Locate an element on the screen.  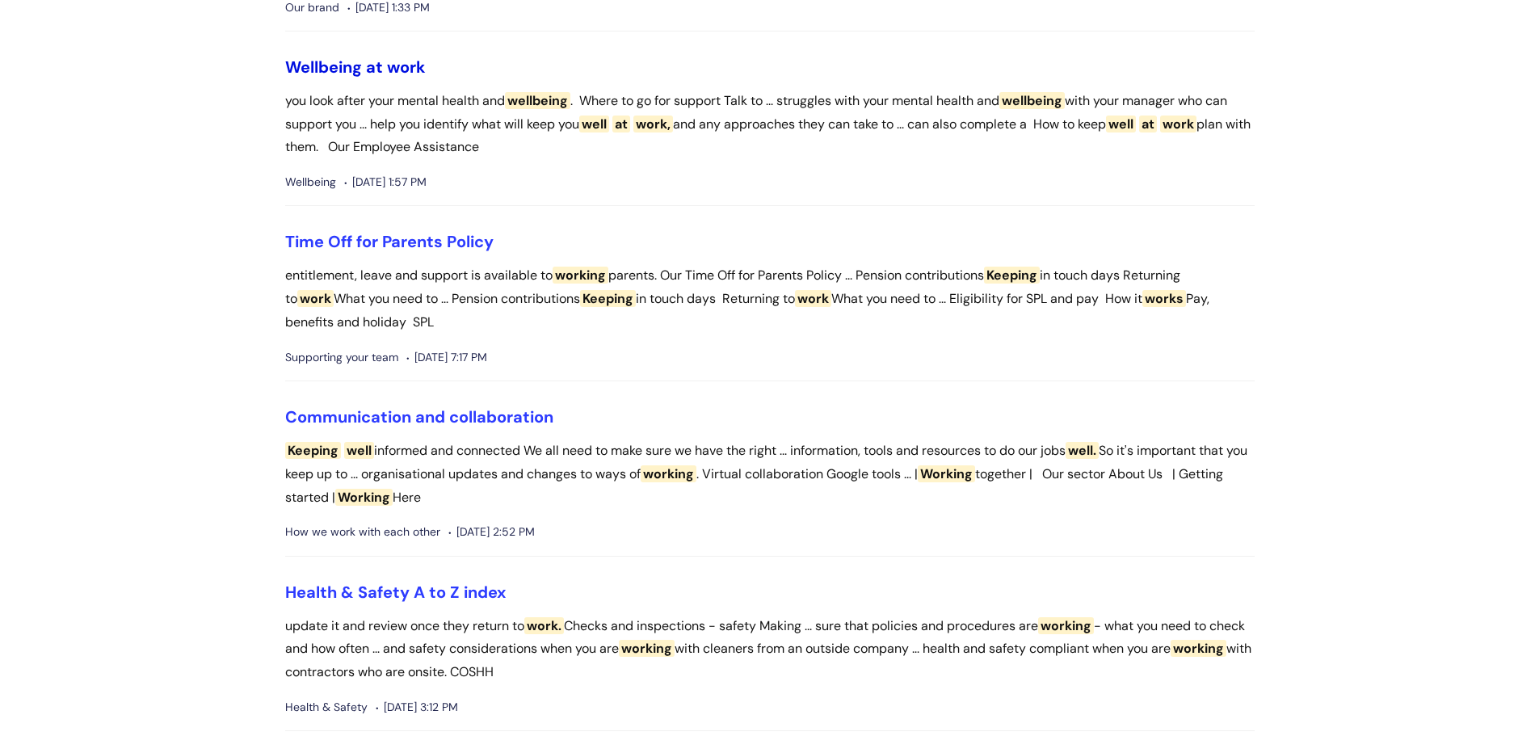
span: works is located at coordinates (1164, 298).